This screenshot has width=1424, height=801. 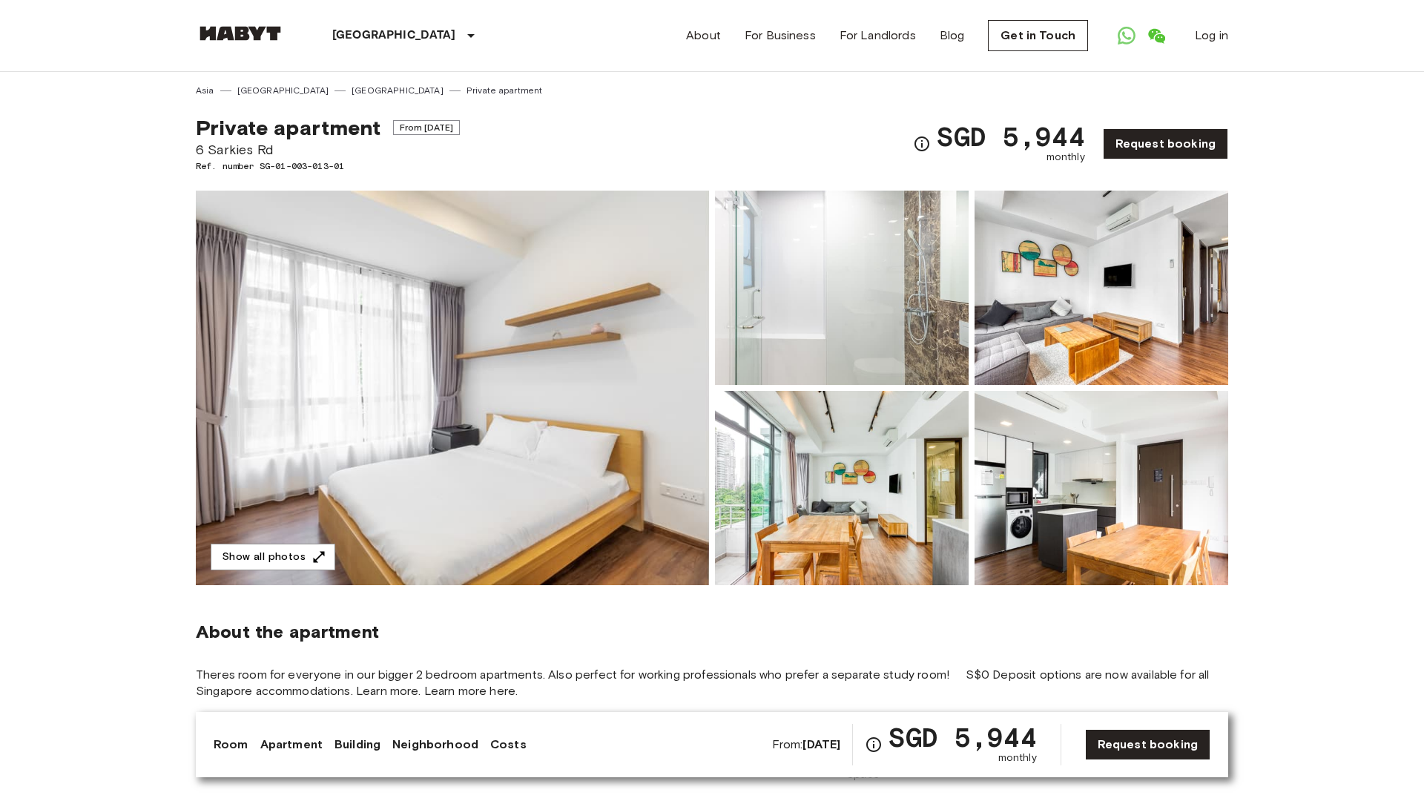 What do you see at coordinates (452, 388) in the screenshot?
I see `img: Marketing picture of unit SG-01-003-013-01` at bounding box center [452, 388].